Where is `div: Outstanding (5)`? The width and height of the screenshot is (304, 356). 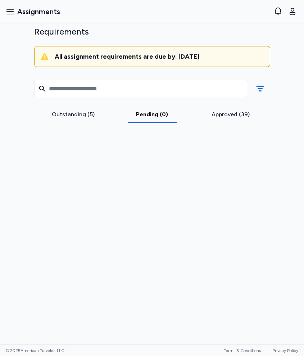
div: Outstanding (5) is located at coordinates (73, 114).